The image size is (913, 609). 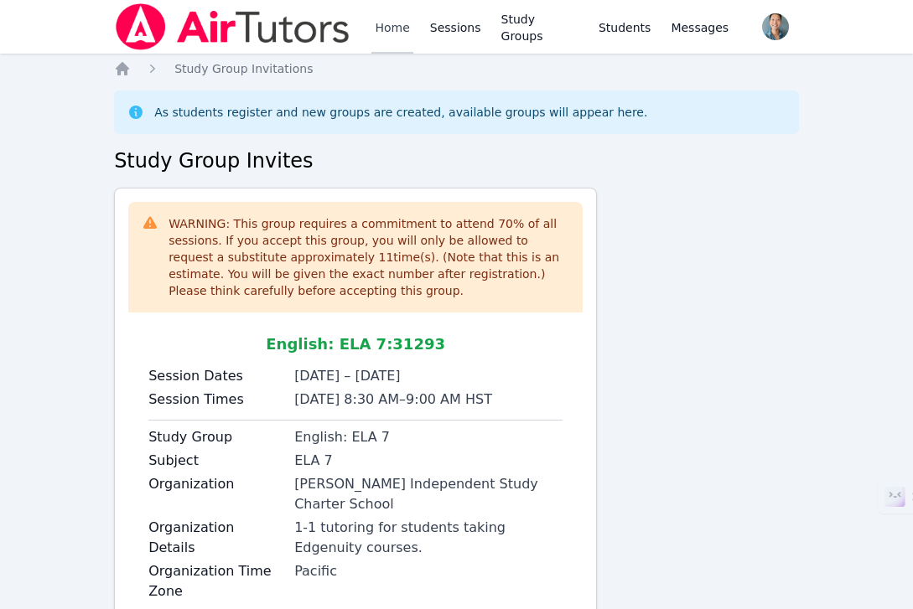 I want to click on label: Study Group, so click(x=216, y=438).